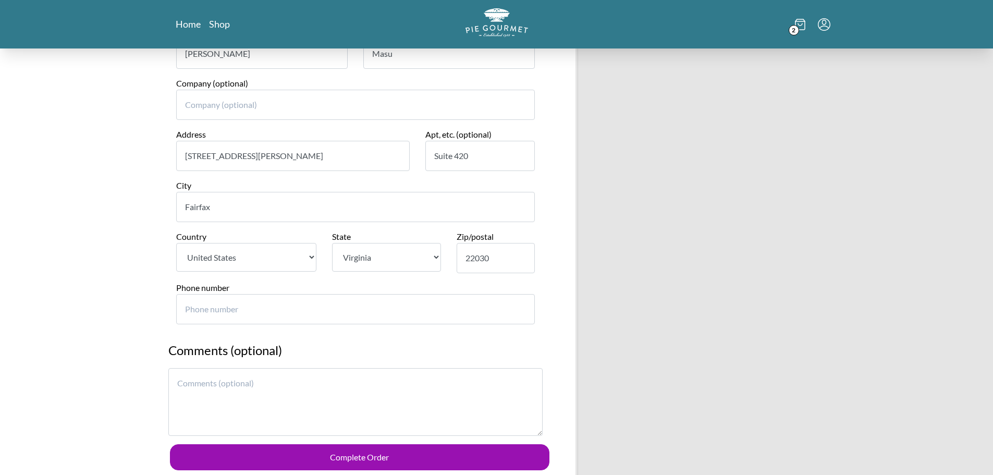  Describe the element at coordinates (219, 24) in the screenshot. I see `a: Shop` at that location.